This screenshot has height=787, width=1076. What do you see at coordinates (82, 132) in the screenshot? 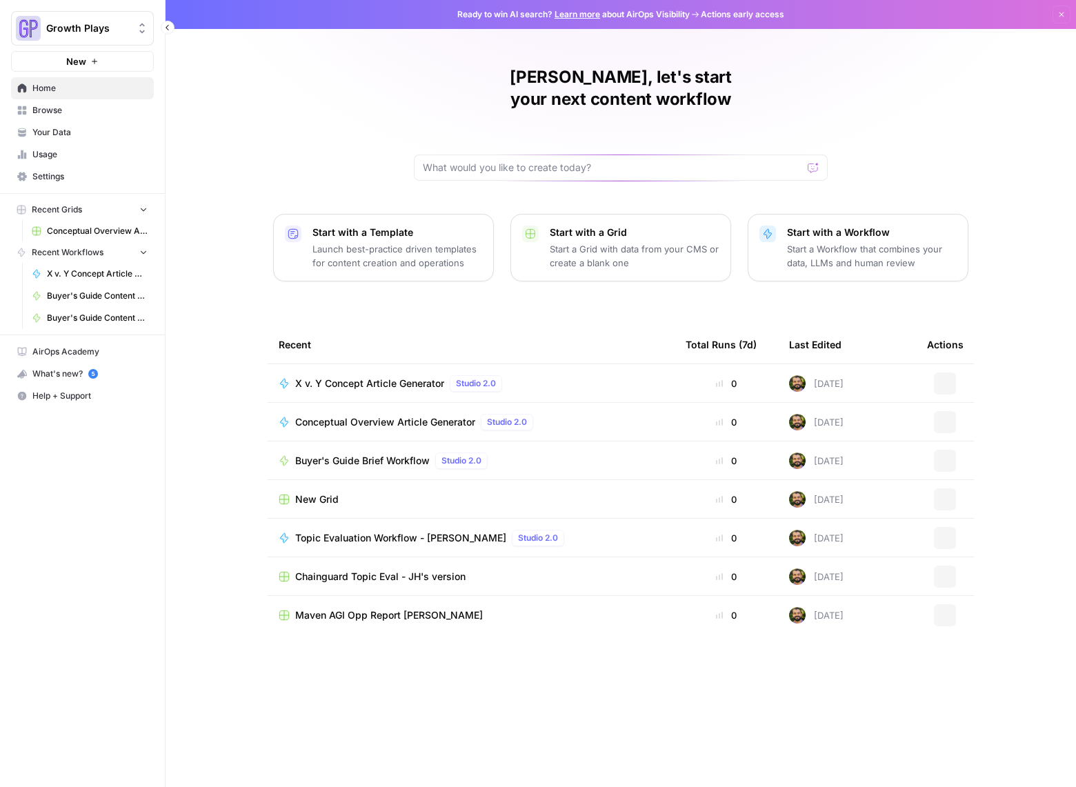
I see `a: Your Data` at bounding box center [82, 132].